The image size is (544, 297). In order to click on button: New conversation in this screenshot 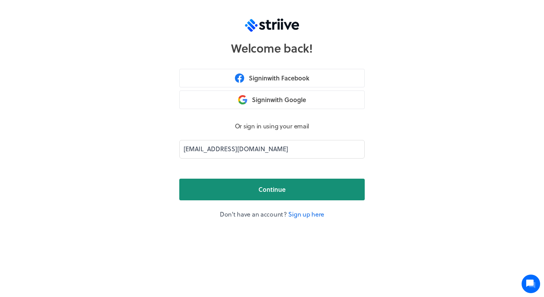, I will do `click(77, 98)`.